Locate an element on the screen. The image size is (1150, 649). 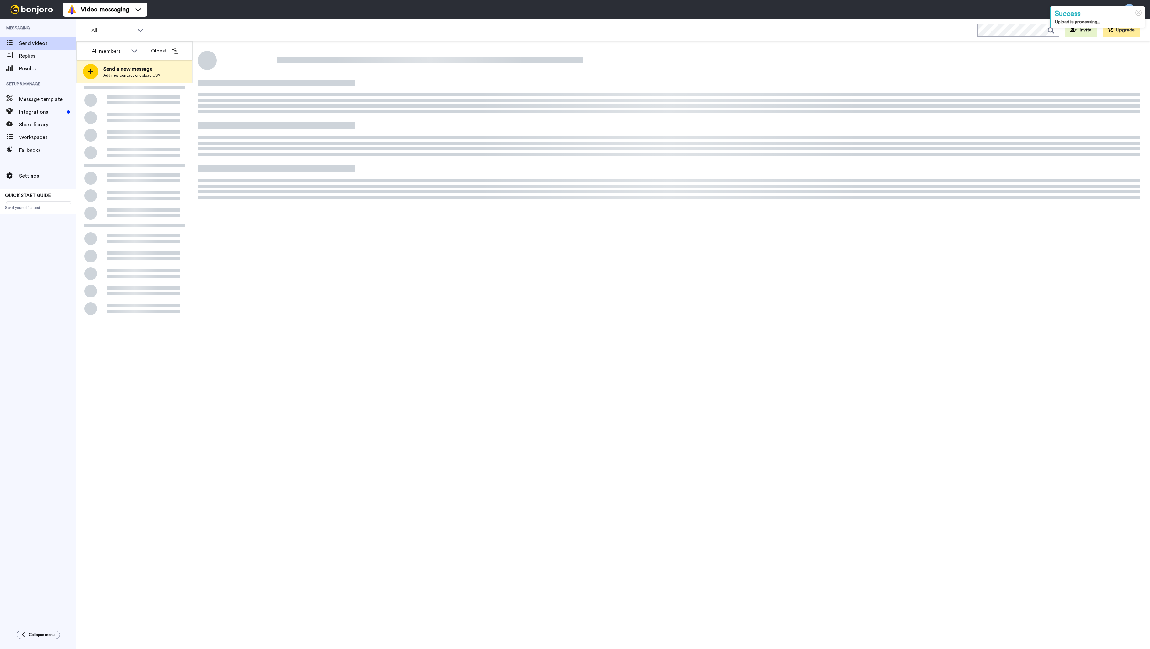
span: Add new contact or upload CSV is located at coordinates (132, 75).